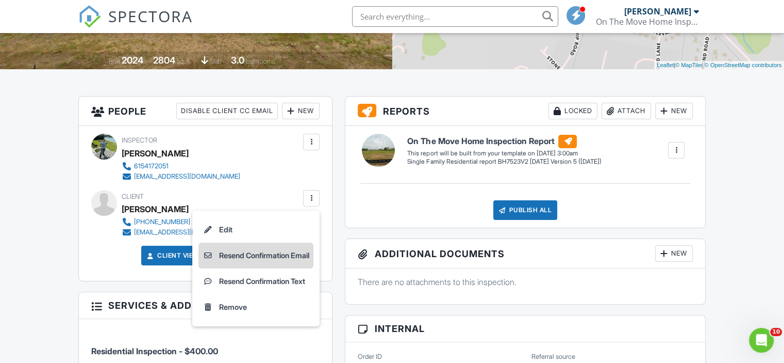  Describe the element at coordinates (627, 111) in the screenshot. I see `div: Attach` at that location.